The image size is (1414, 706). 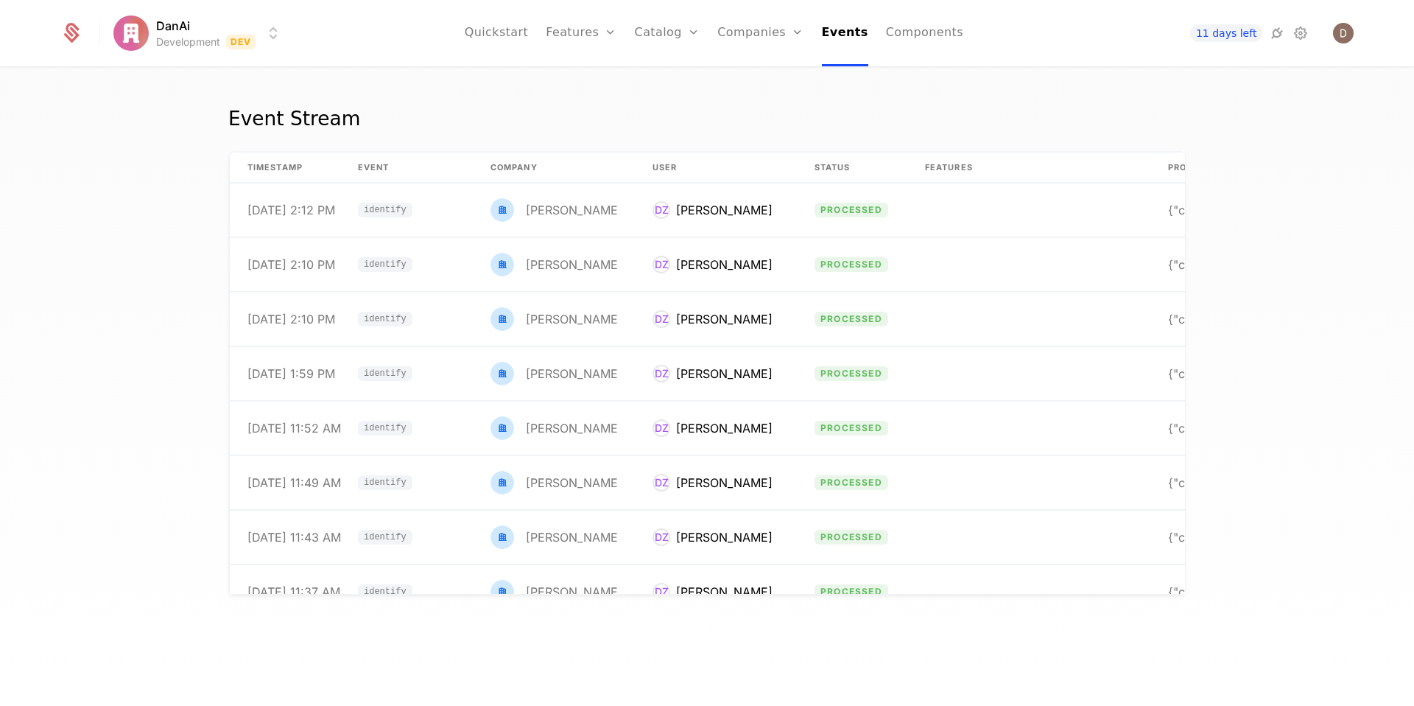 I want to click on th: User, so click(x=716, y=168).